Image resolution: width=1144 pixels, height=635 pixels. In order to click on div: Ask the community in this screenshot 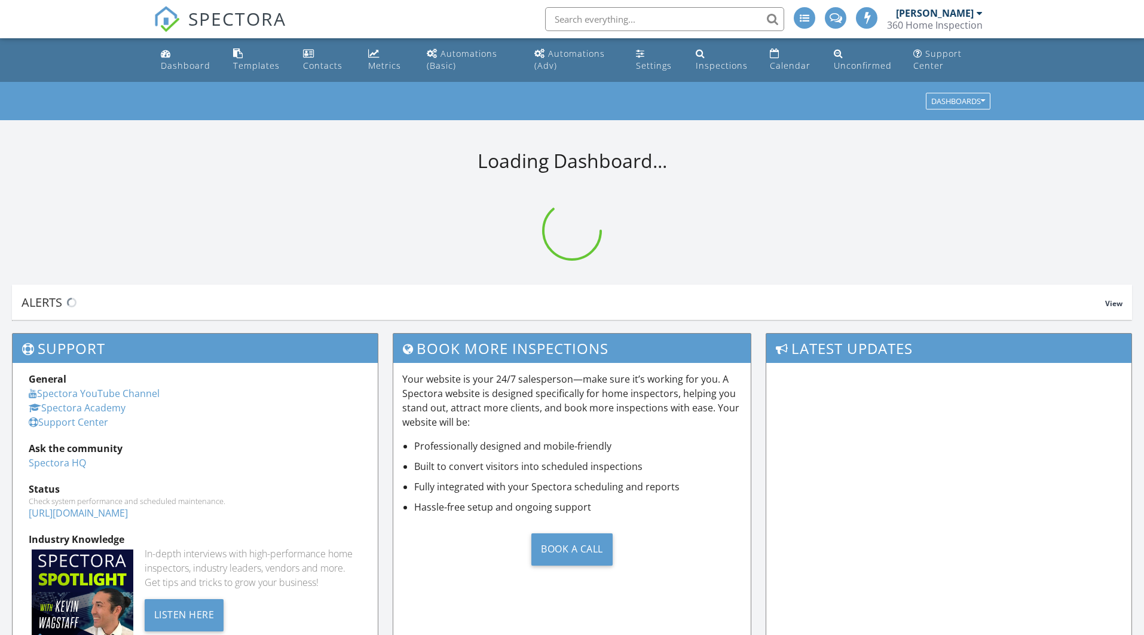, I will do `click(195, 448)`.